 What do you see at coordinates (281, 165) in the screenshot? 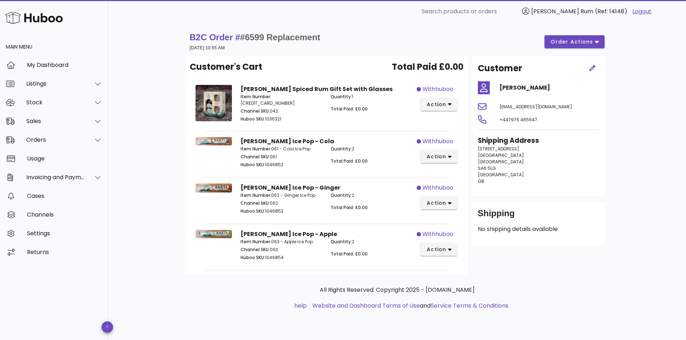
I see `p: 1046852` at bounding box center [281, 165].